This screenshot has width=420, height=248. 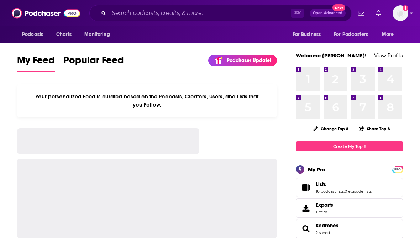 I want to click on a: 2 saved, so click(x=323, y=232).